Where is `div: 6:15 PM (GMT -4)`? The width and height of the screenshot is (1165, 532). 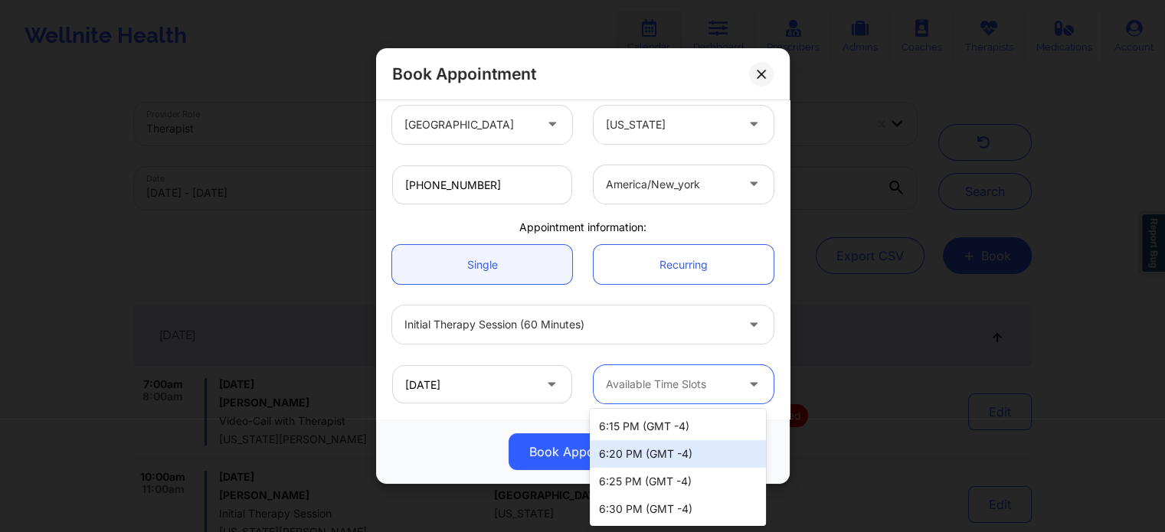
div: 6:15 PM (GMT -4) is located at coordinates (678, 427).